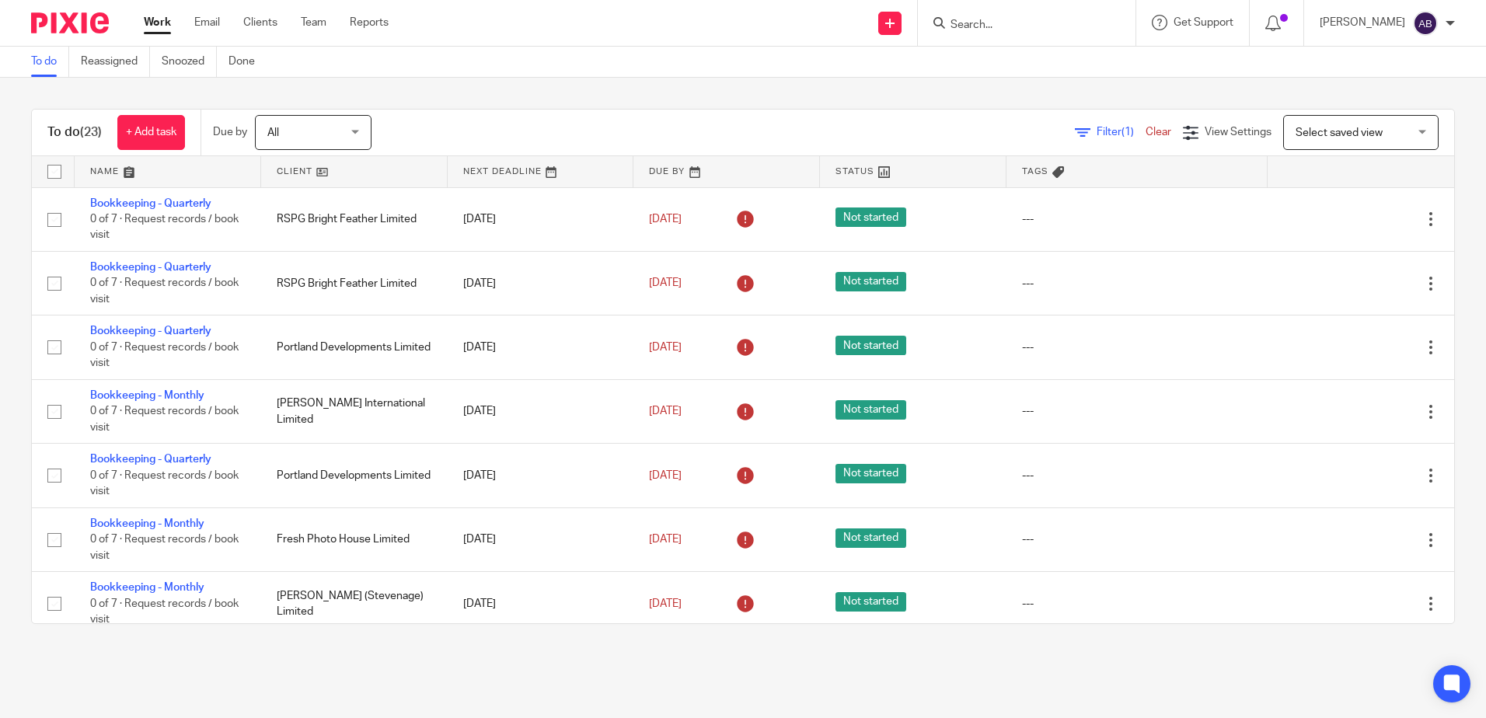 The image size is (1486, 718). What do you see at coordinates (247, 61) in the screenshot?
I see `a: Done` at bounding box center [247, 61].